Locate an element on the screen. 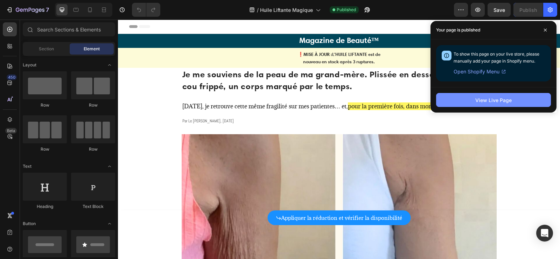  button: 7 is located at coordinates (27, 10).